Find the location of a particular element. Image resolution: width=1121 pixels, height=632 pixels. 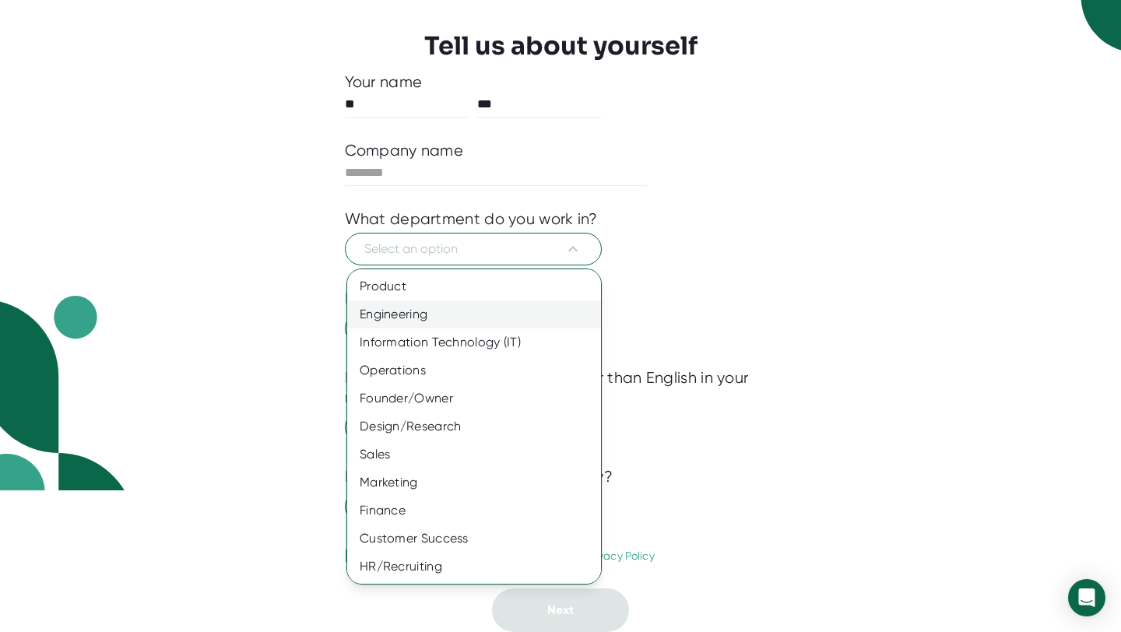

div: Open Intercom Messenger is located at coordinates (1087, 598).